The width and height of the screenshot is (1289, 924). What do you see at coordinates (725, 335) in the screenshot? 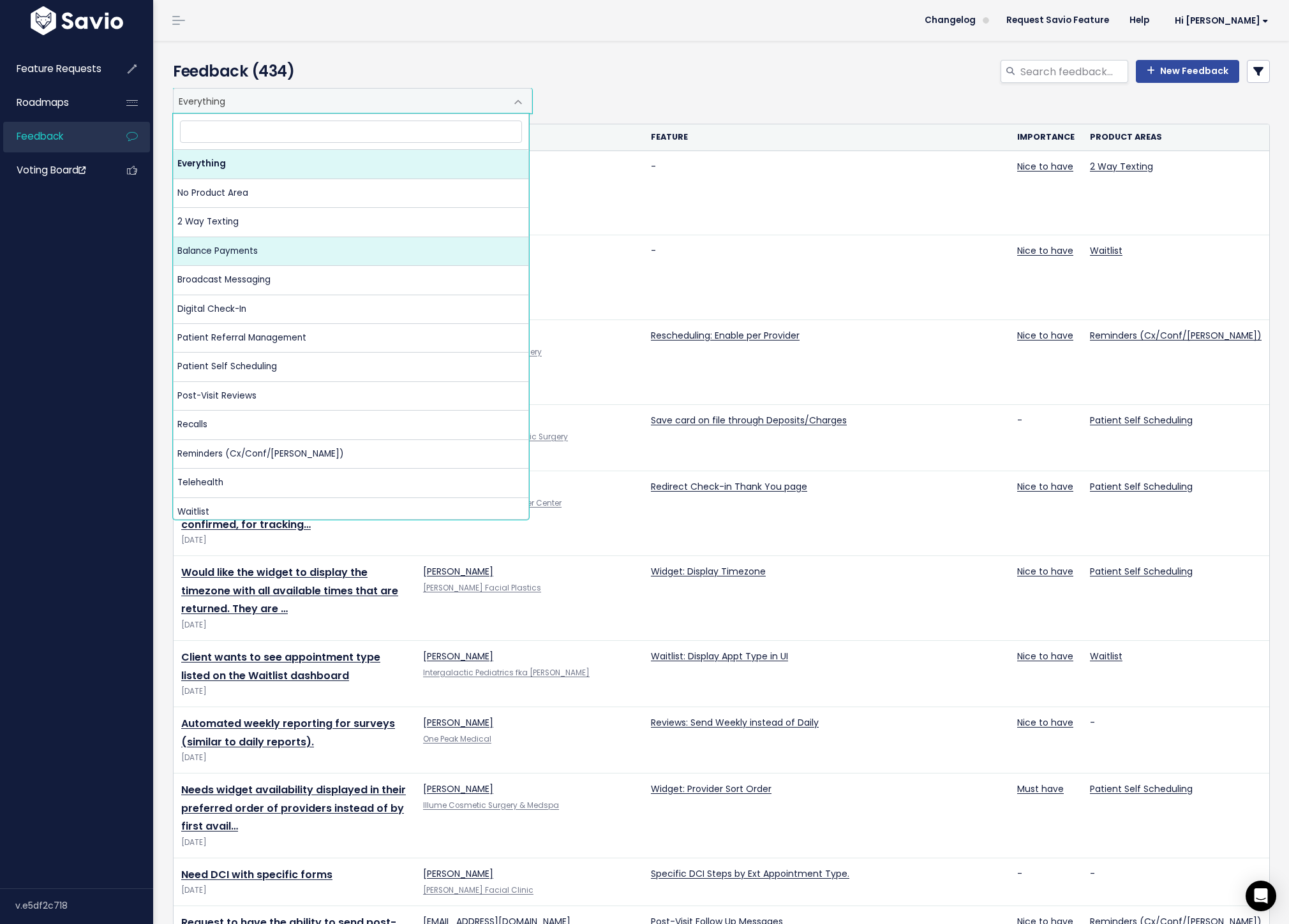
I see `a: Rescheduling: Enable per Provider` at bounding box center [725, 335].